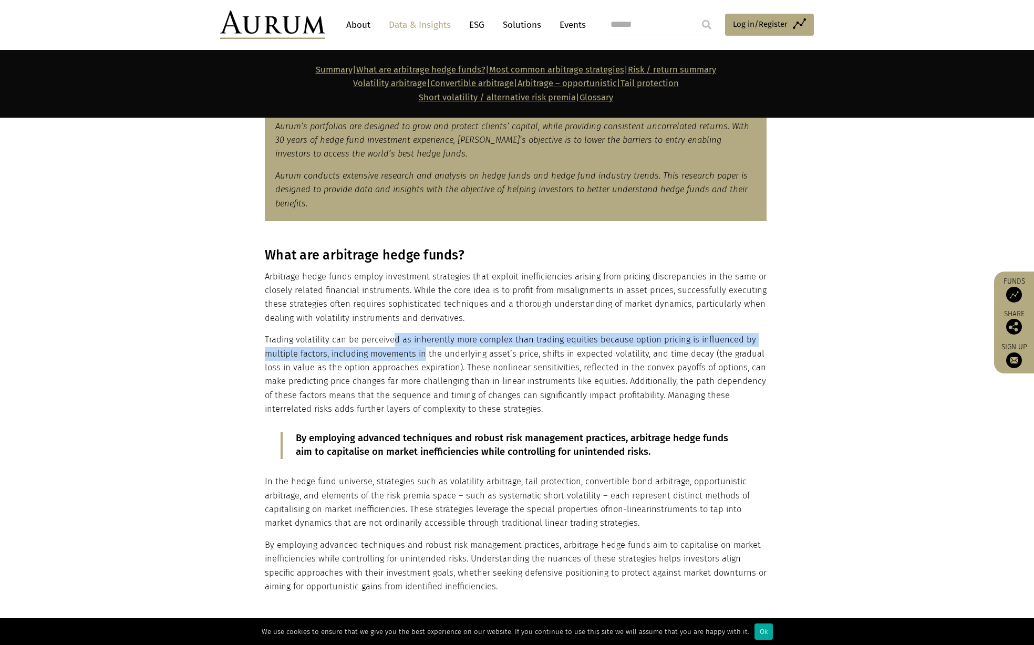 The width and height of the screenshot is (1034, 645). What do you see at coordinates (628, 509) in the screenshot?
I see `span: non-linear` at bounding box center [628, 509].